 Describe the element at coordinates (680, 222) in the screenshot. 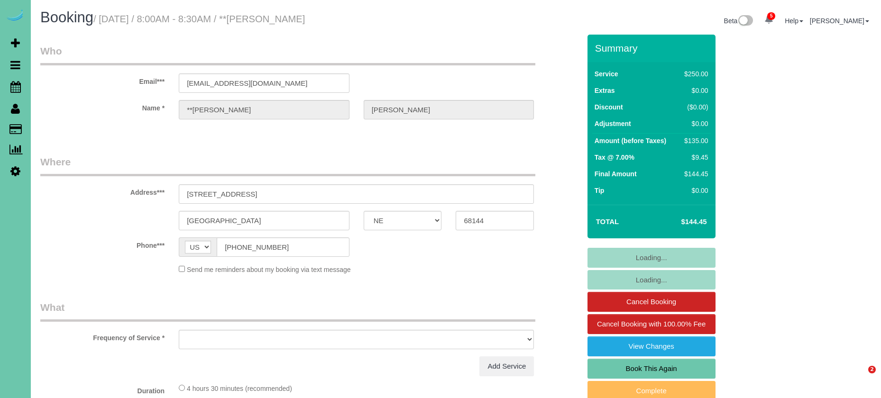

I see `h4: $144.45` at that location.